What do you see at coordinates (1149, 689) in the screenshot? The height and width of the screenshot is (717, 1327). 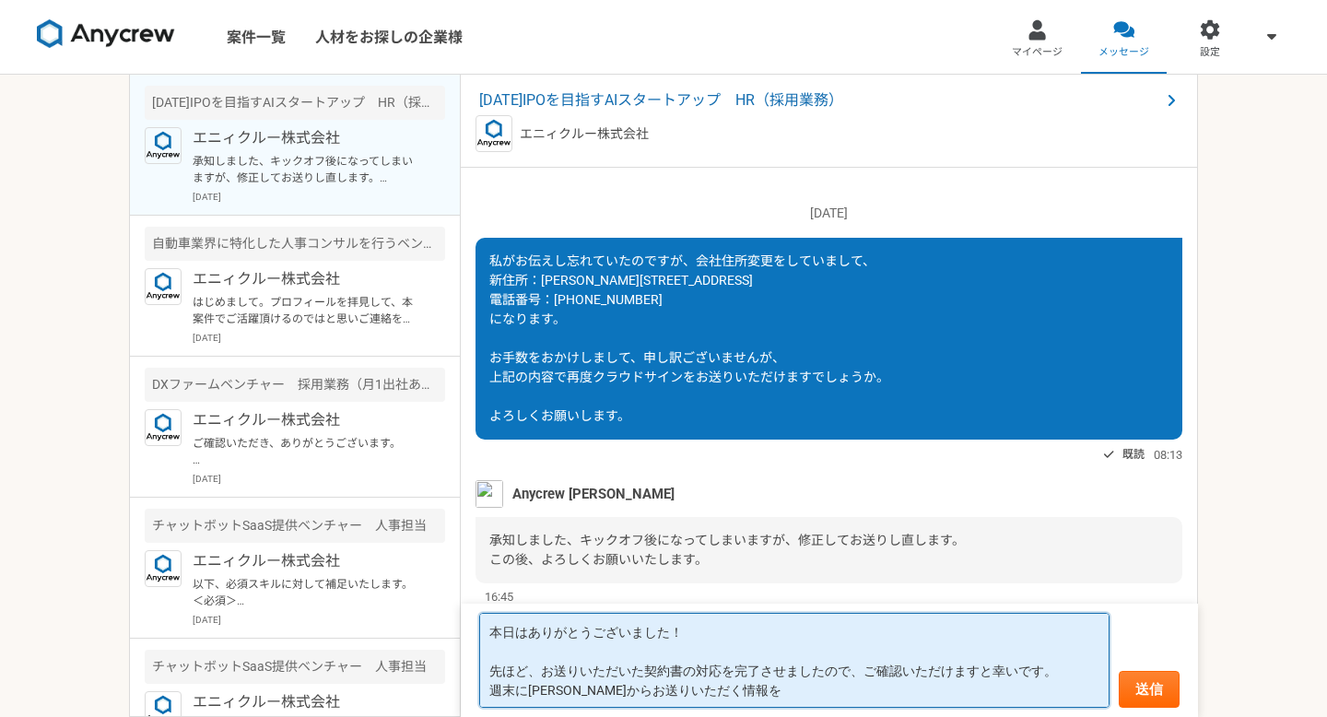 I see `button: 送信` at bounding box center [1149, 689].